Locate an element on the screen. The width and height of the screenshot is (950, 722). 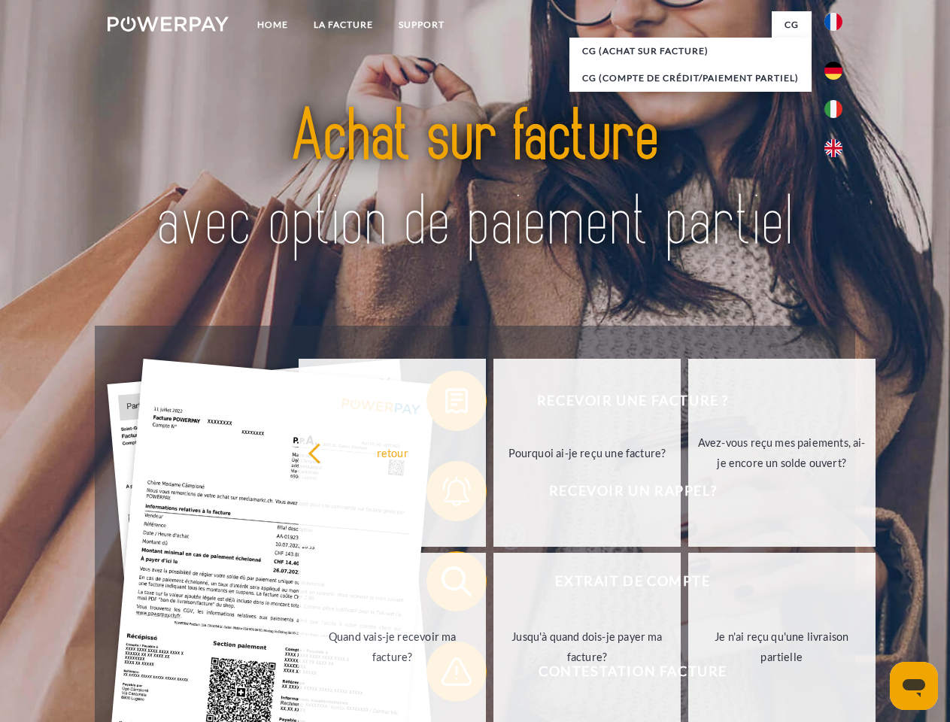
a: Home is located at coordinates (272, 25).